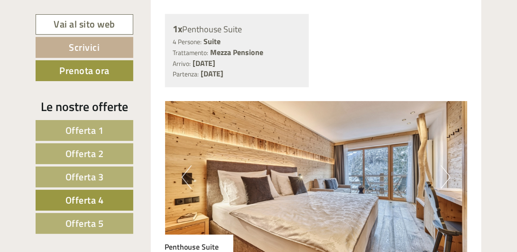 Image resolution: width=517 pixels, height=252 pixels. What do you see at coordinates (84, 176) in the screenshot?
I see `span: Offerta 3` at bounding box center [84, 176].